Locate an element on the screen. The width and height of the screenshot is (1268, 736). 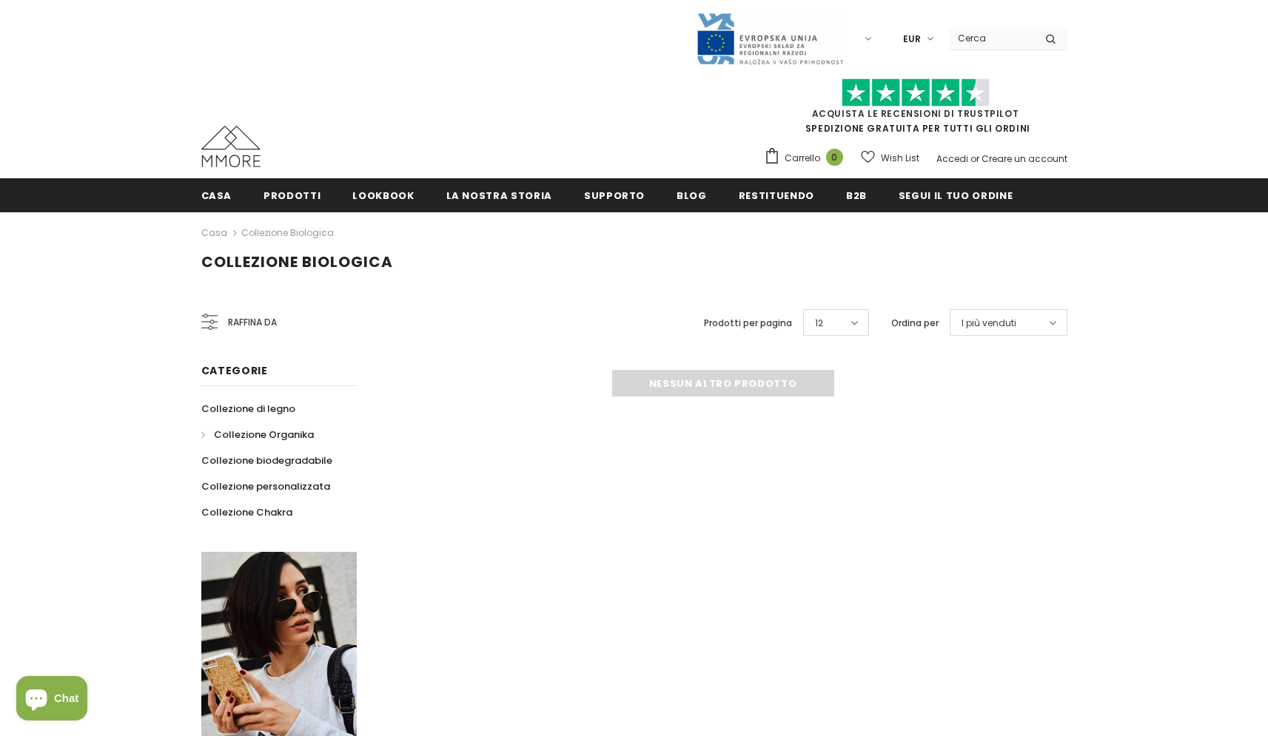
span: B2B is located at coordinates (856, 195).